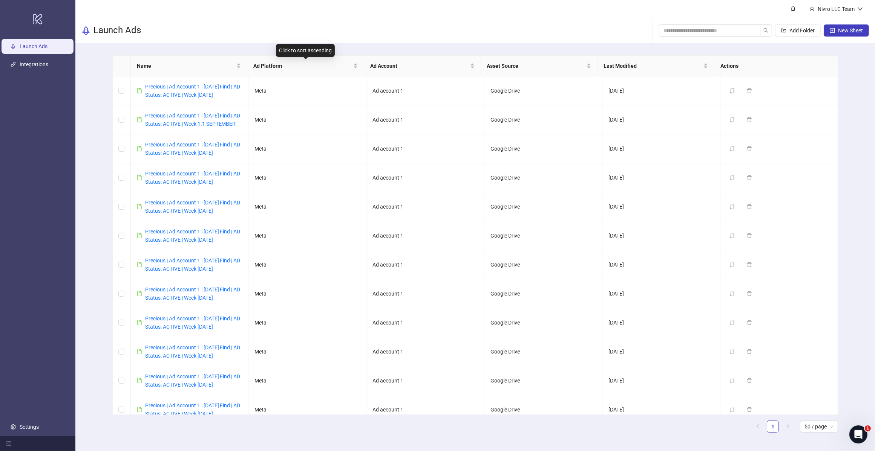  What do you see at coordinates (773, 427) in the screenshot?
I see `a: 1` at bounding box center [773, 427].